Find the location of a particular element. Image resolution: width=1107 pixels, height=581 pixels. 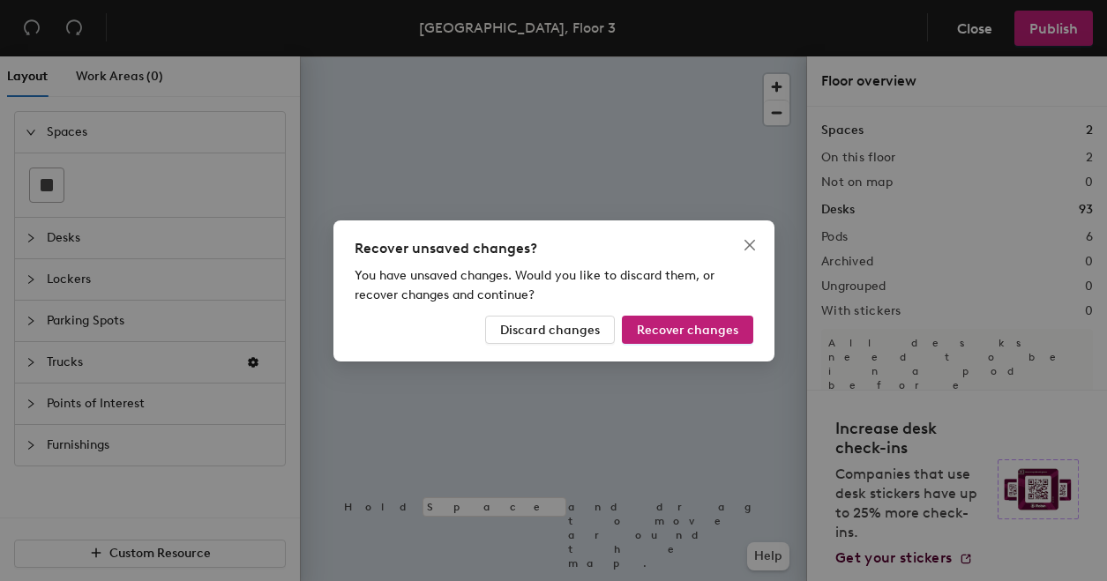

span: You have unsaved changes. Would you like to discard them, or recover changes and continue? is located at coordinates (535, 285).